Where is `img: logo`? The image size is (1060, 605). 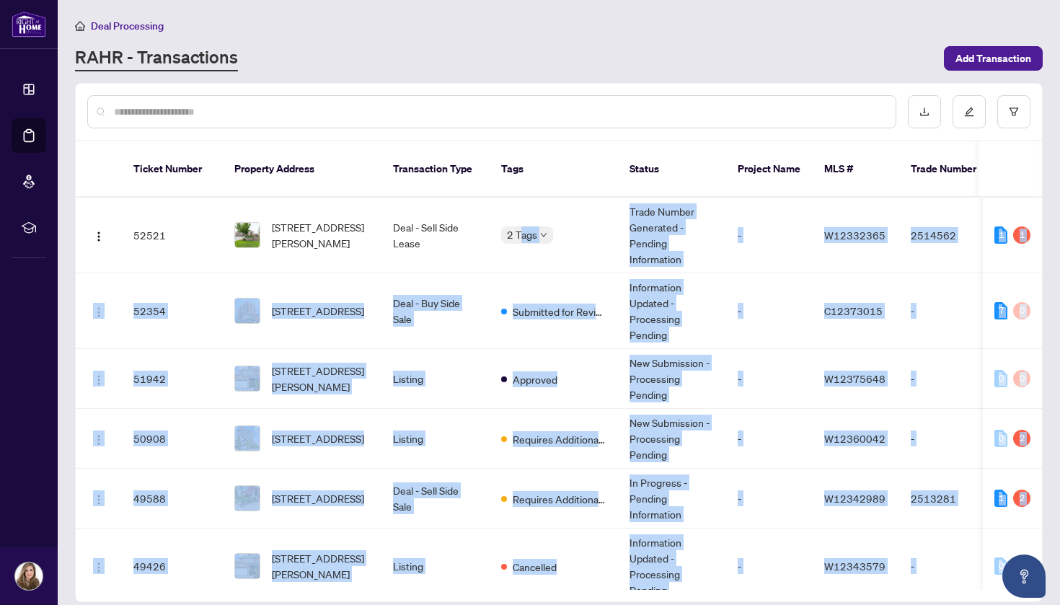 img: logo is located at coordinates (29, 24).